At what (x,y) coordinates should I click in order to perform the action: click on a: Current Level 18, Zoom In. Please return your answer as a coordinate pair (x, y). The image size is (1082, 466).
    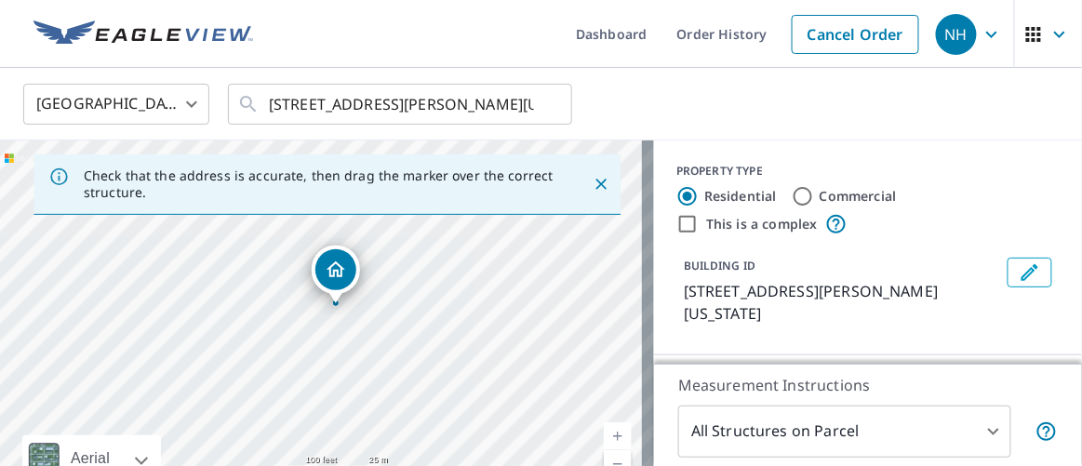
    Looking at the image, I should click on (618, 436).